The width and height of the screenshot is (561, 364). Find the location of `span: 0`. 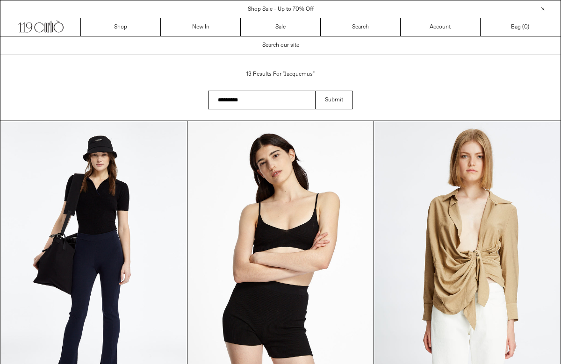

span: 0 is located at coordinates (525, 27).